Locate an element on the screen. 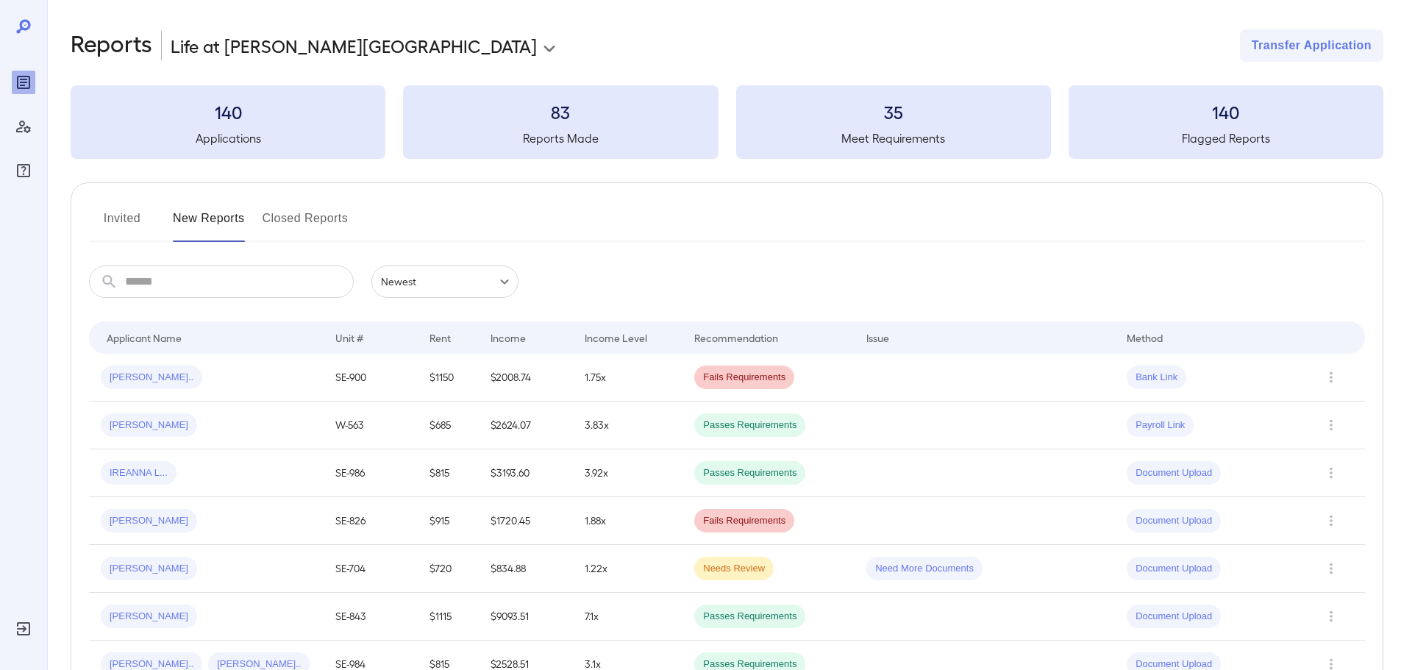 This screenshot has height=670, width=1401. td: $2008.74 is located at coordinates (526, 377).